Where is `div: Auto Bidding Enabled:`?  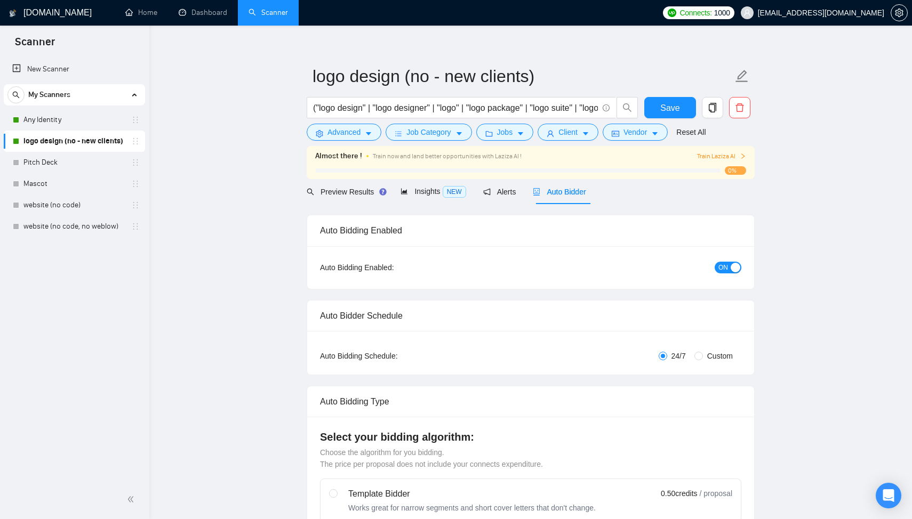 div: Auto Bidding Enabled: is located at coordinates (390, 268).